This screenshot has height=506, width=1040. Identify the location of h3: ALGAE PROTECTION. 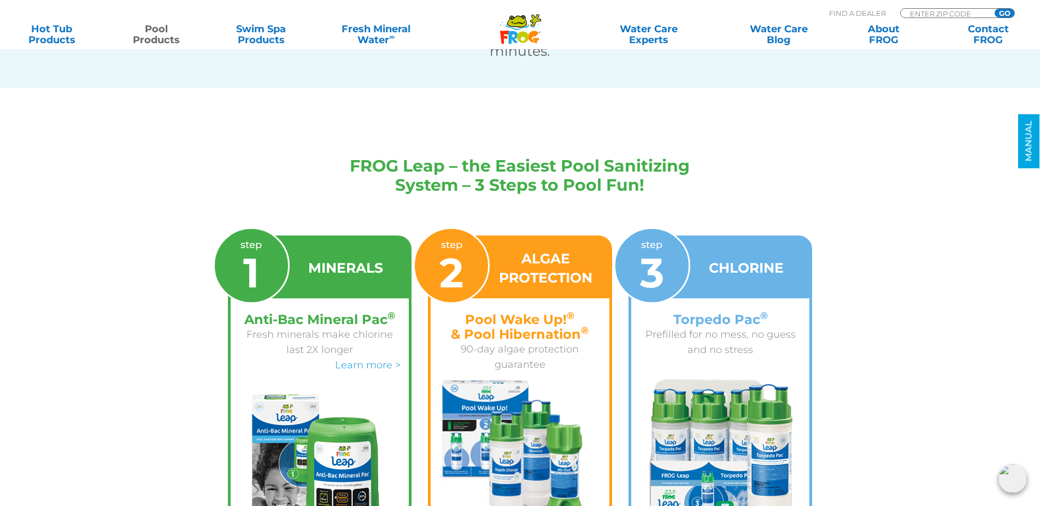
(546, 268).